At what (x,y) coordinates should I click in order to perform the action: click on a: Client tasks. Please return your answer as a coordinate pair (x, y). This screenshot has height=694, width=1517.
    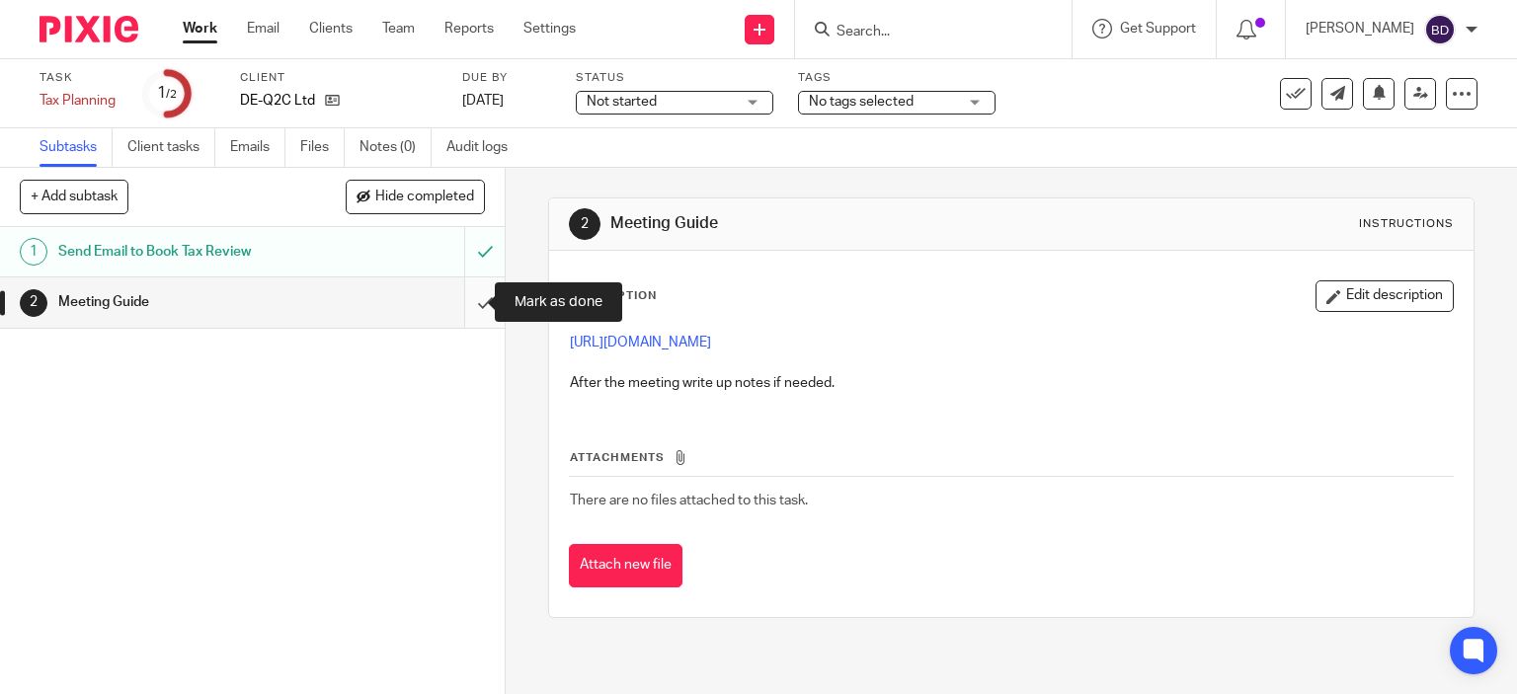
    Looking at the image, I should click on (171, 147).